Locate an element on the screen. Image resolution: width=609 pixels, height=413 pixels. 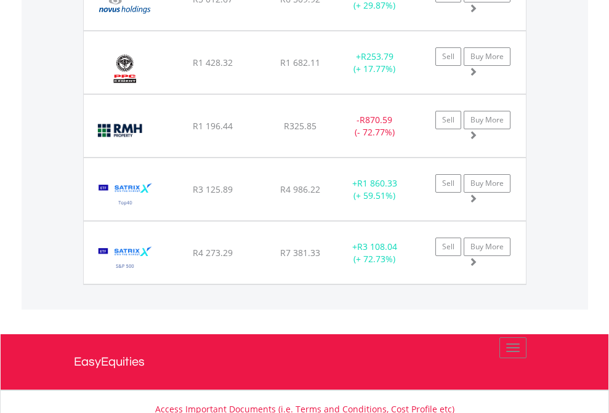
div: EasyEquities is located at coordinates (305, 362).